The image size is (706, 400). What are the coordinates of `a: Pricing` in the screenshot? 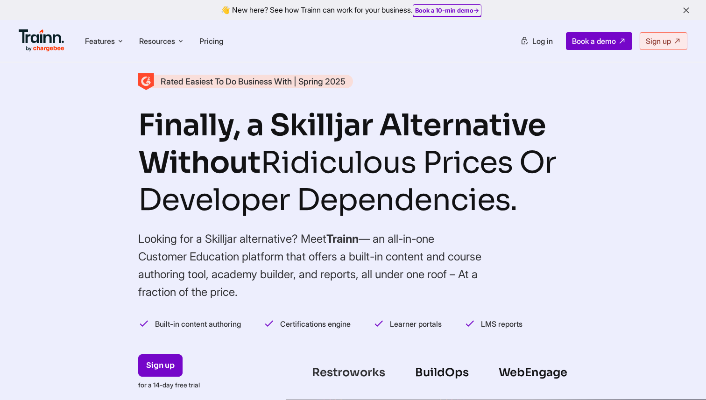 It's located at (211, 41).